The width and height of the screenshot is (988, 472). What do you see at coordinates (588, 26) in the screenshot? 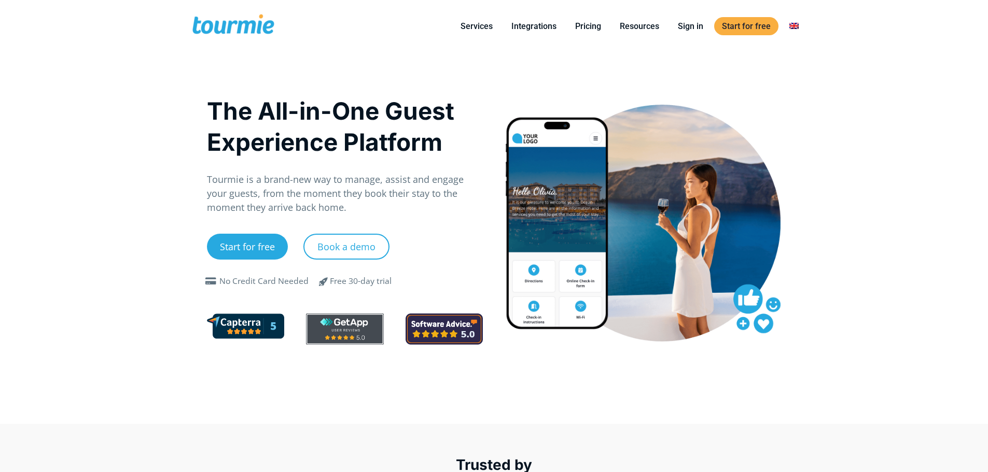
I see `a: Pricing` at bounding box center [588, 26].